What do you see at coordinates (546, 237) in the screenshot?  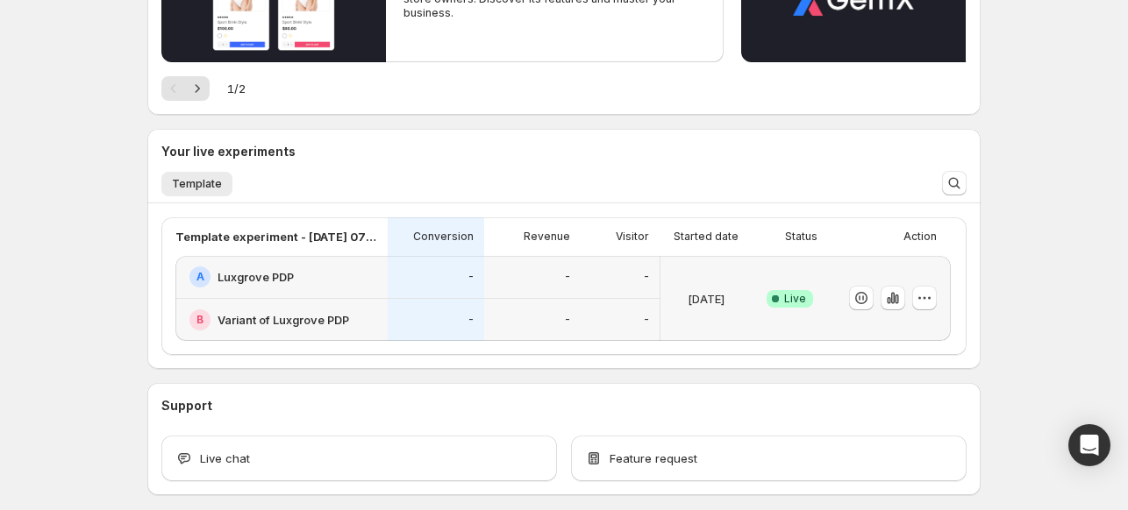 I see `p: Revenue` at bounding box center [546, 237].